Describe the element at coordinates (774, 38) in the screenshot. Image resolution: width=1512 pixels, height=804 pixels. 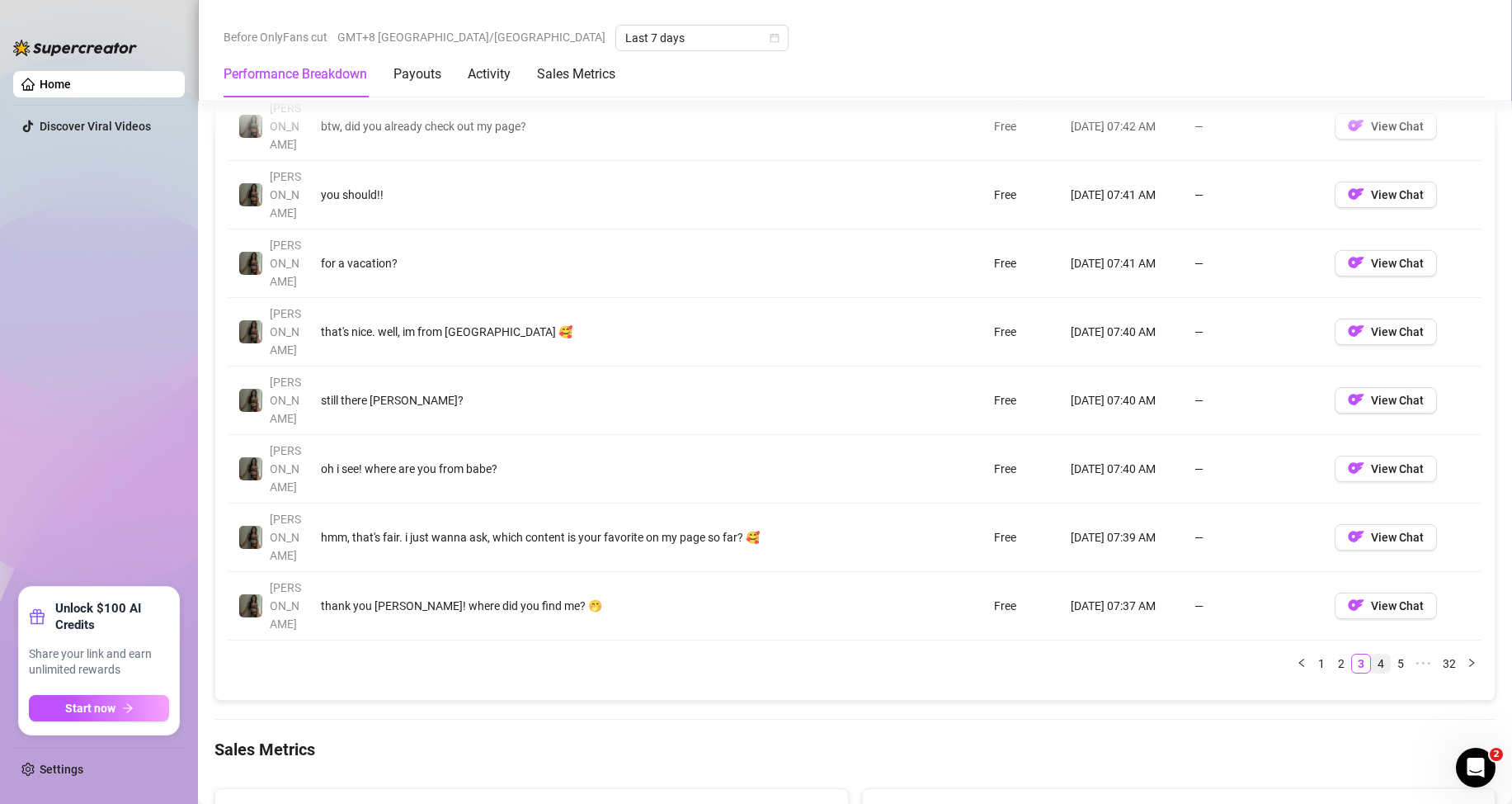
I see `span: calendar` at that location.